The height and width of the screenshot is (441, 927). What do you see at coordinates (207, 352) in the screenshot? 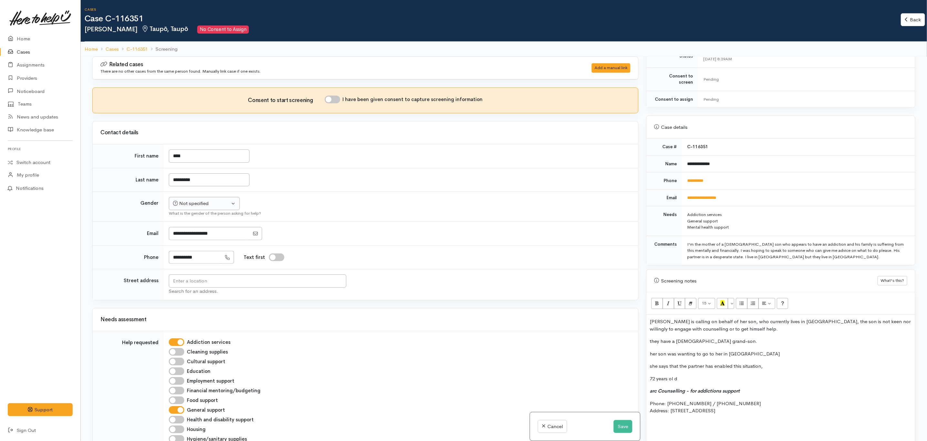
I see `label: Cleaning supplies` at bounding box center [207, 352].